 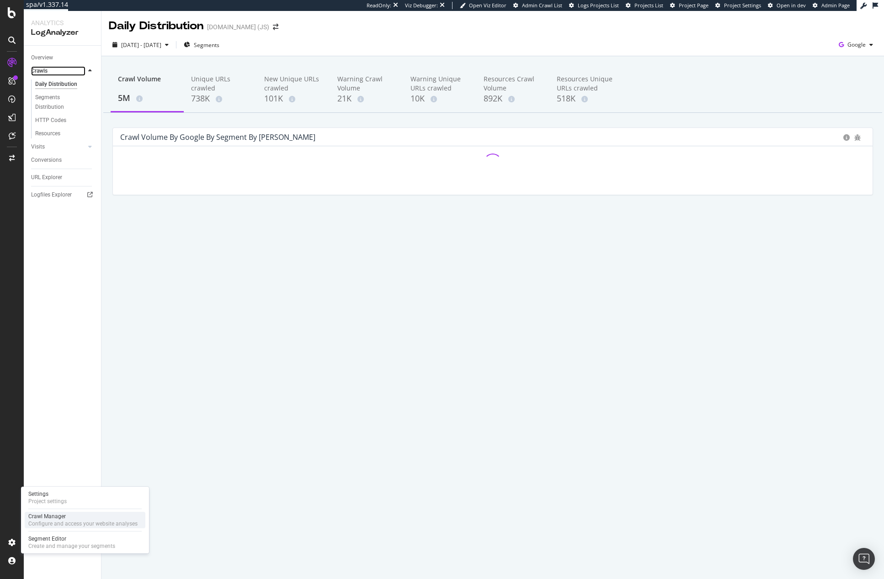 I want to click on span: Segments, so click(x=207, y=45).